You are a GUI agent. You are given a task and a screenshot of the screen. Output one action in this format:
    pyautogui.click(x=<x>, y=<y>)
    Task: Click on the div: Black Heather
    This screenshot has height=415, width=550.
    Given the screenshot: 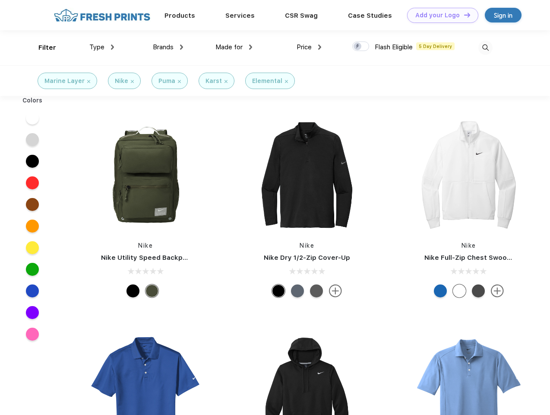 What is the action you would take?
    pyautogui.click(x=317, y=291)
    